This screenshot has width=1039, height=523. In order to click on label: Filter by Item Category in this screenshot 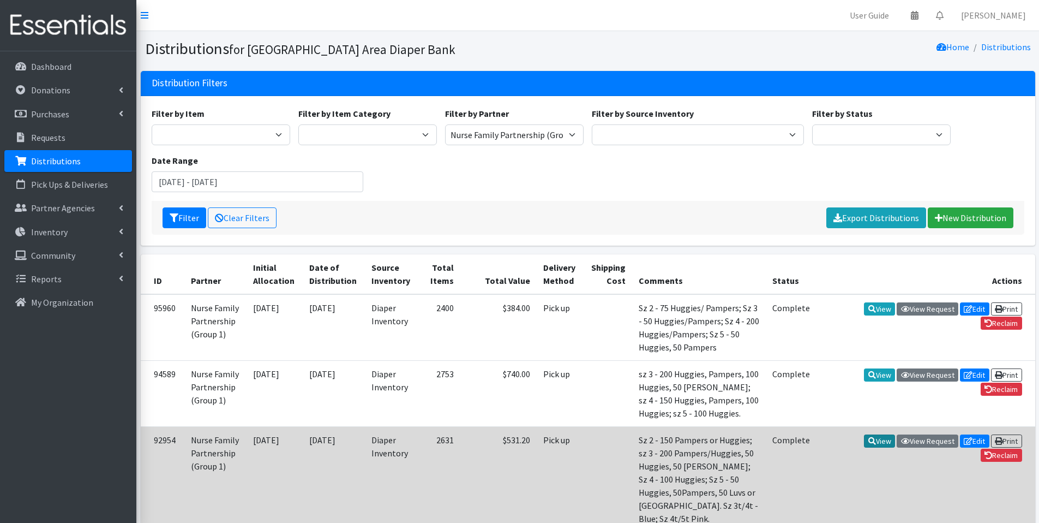, I will do `click(344, 113)`.